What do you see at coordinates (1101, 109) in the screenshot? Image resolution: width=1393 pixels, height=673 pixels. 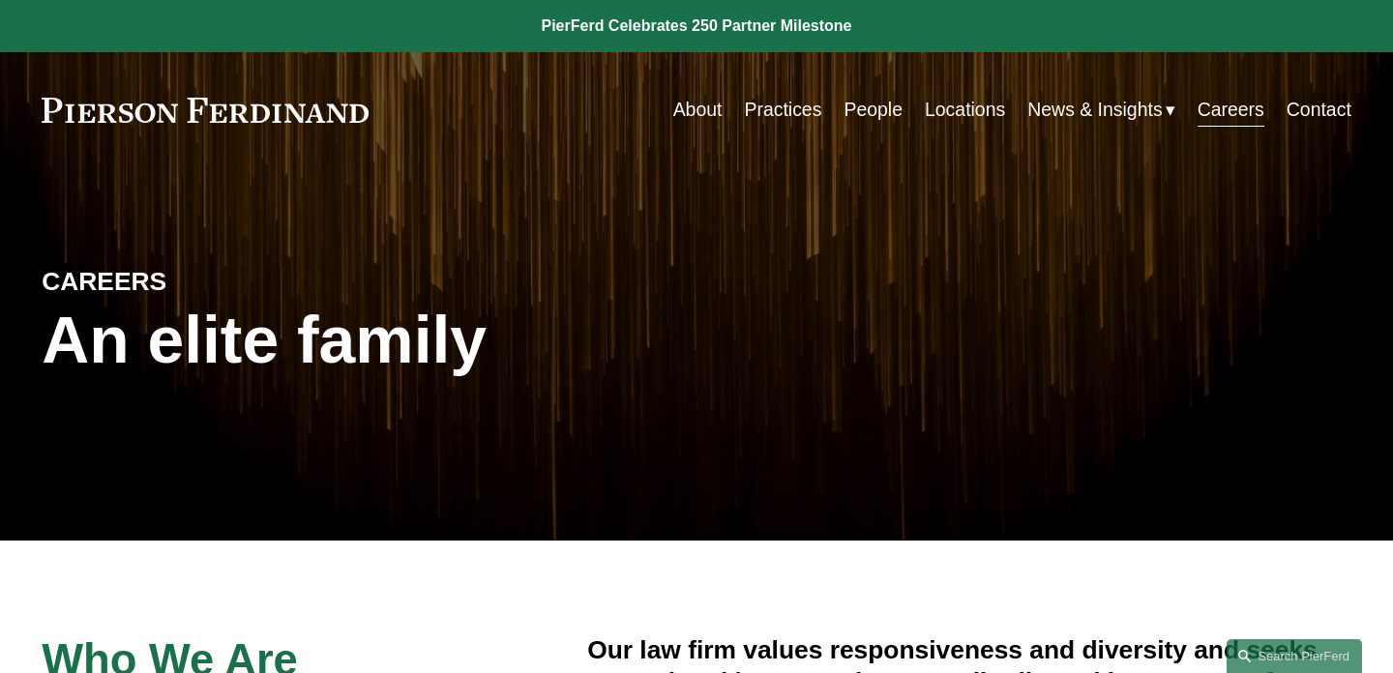 I see `a: folder dropdown` at bounding box center [1101, 109].